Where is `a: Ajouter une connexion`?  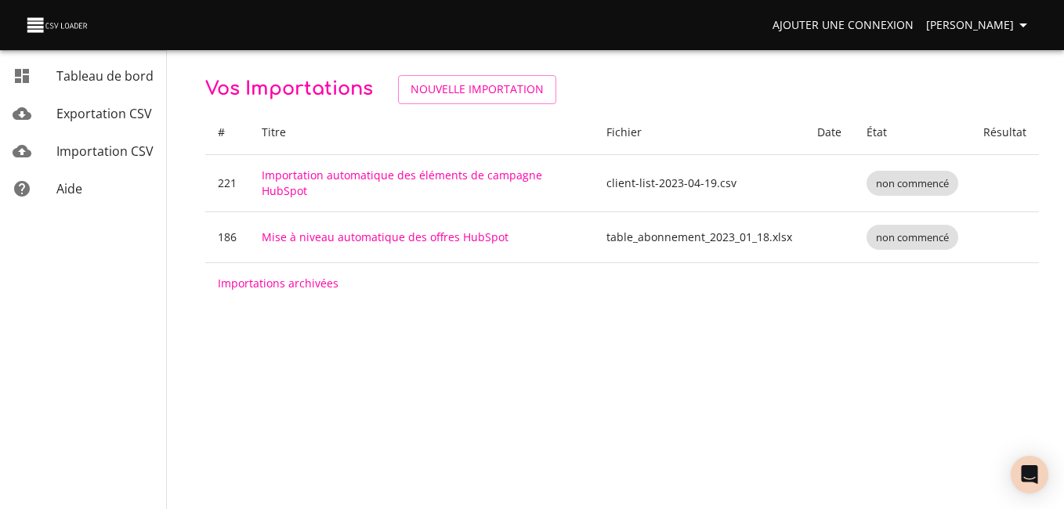 a: Ajouter une connexion is located at coordinates (843, 25).